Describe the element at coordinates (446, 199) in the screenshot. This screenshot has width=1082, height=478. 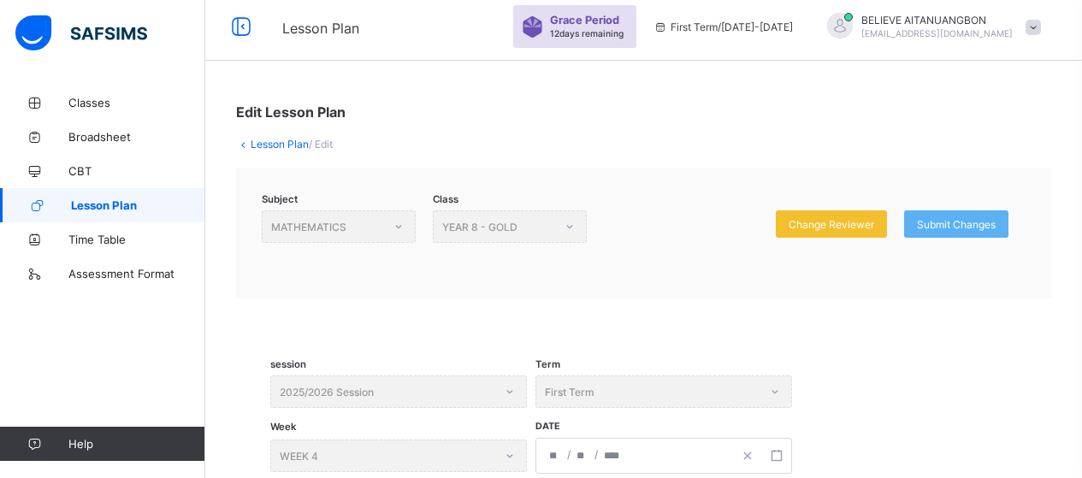
I see `span: Class` at that location.